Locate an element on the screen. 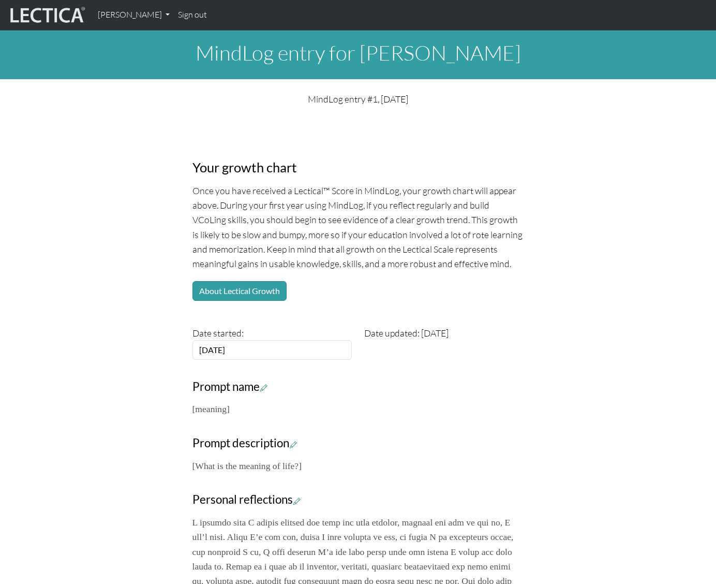  h3: Personal reflections is located at coordinates (358, 499).